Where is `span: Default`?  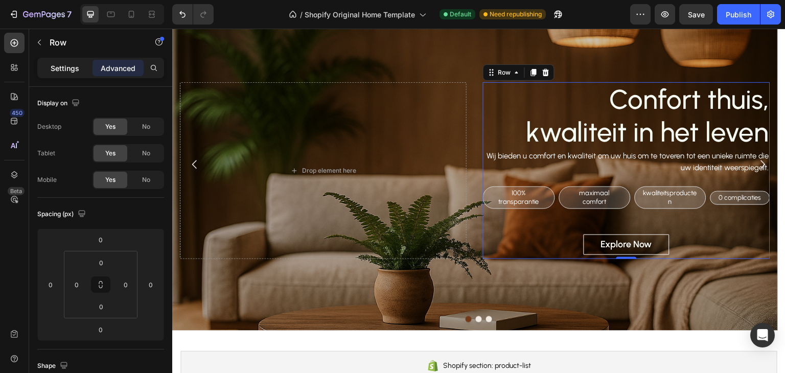 span: Default is located at coordinates (460, 14).